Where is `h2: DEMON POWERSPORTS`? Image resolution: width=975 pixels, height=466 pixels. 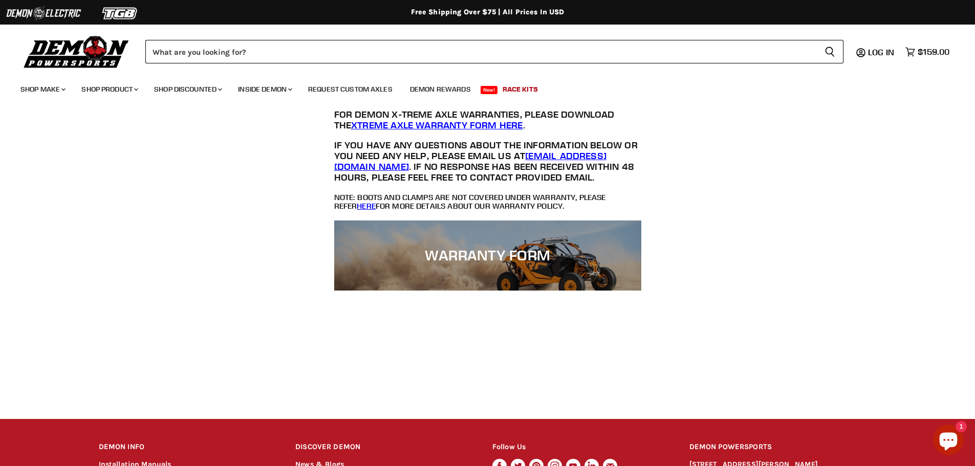 h2: DEMON POWERSPORTS is located at coordinates (783, 447).